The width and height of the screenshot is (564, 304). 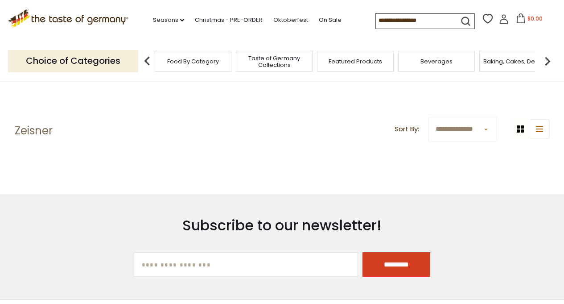 I want to click on button: $0.00, so click(x=530, y=20).